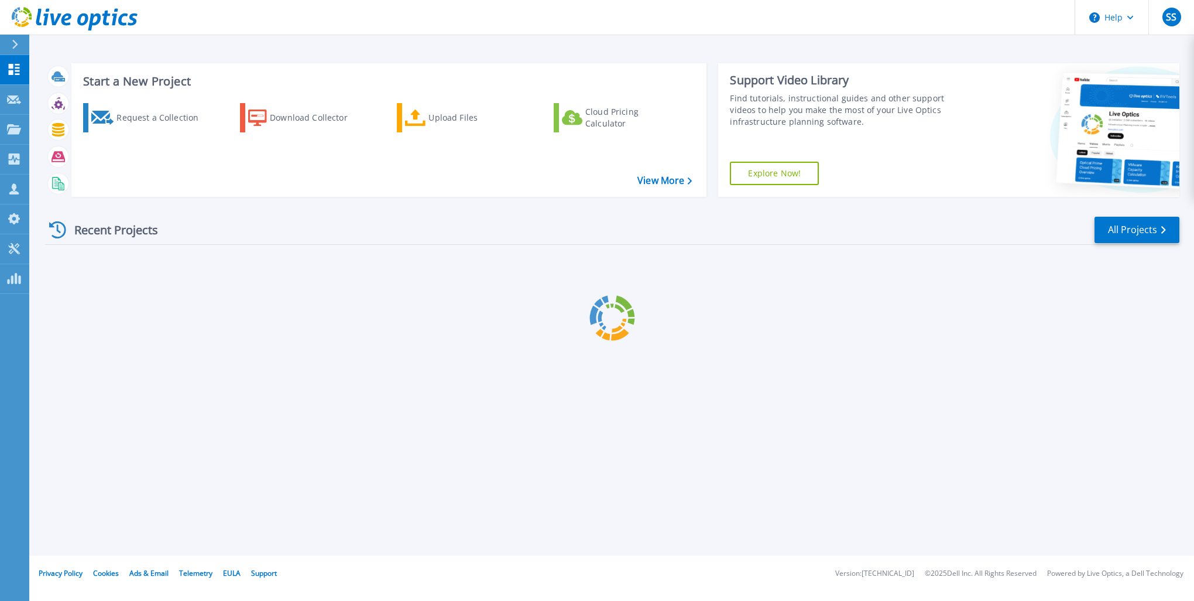  Describe the element at coordinates (149, 573) in the screenshot. I see `a: Ads & Email` at that location.